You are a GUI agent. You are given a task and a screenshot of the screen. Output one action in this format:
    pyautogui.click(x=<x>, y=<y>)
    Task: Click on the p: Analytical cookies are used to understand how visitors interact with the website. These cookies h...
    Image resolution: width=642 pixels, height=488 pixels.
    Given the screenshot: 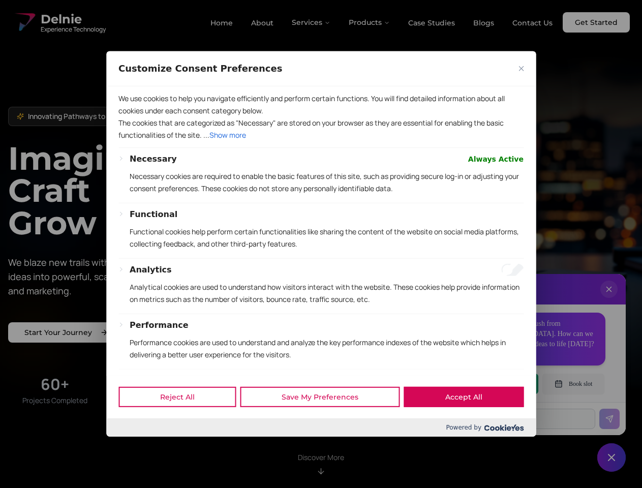 What is the action you would take?
    pyautogui.click(x=326, y=293)
    